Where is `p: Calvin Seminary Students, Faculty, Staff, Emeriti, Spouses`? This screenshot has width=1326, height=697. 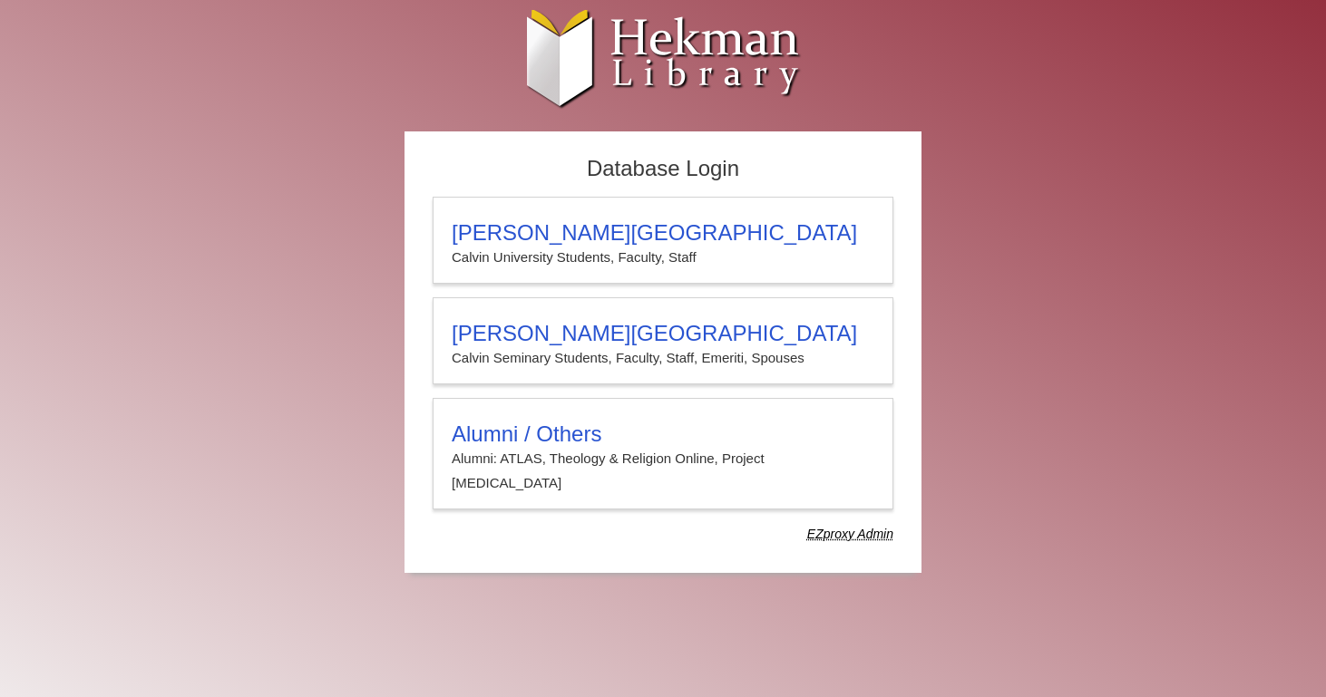 p: Calvin Seminary Students, Faculty, Staff, Emeriti, Spouses is located at coordinates (663, 358).